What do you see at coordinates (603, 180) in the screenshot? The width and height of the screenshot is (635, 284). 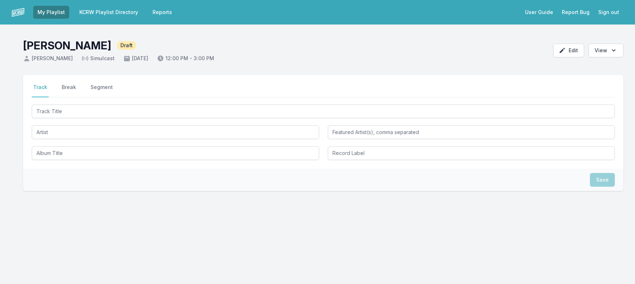 I see `button: Save` at bounding box center [603, 180].